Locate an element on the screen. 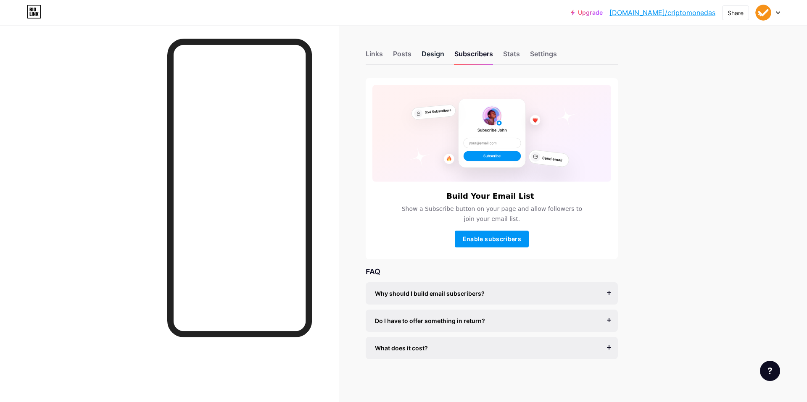 This screenshot has height=402, width=807. div: Stats is located at coordinates (512, 56).